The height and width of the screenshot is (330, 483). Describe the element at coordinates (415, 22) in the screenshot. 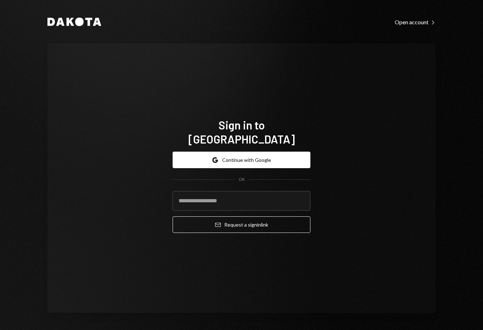

I see `div: Open account` at that location.